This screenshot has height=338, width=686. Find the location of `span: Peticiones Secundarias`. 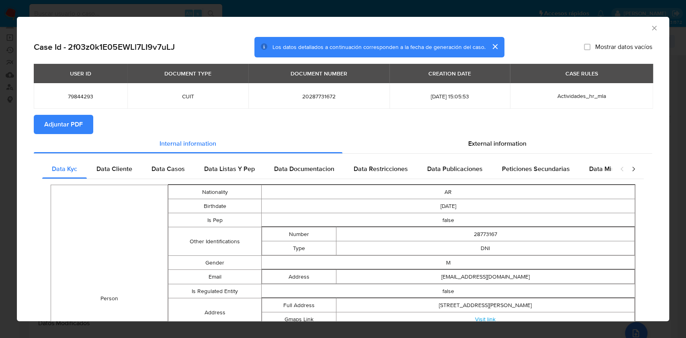

span: Peticiones Secundarias is located at coordinates (536, 169).